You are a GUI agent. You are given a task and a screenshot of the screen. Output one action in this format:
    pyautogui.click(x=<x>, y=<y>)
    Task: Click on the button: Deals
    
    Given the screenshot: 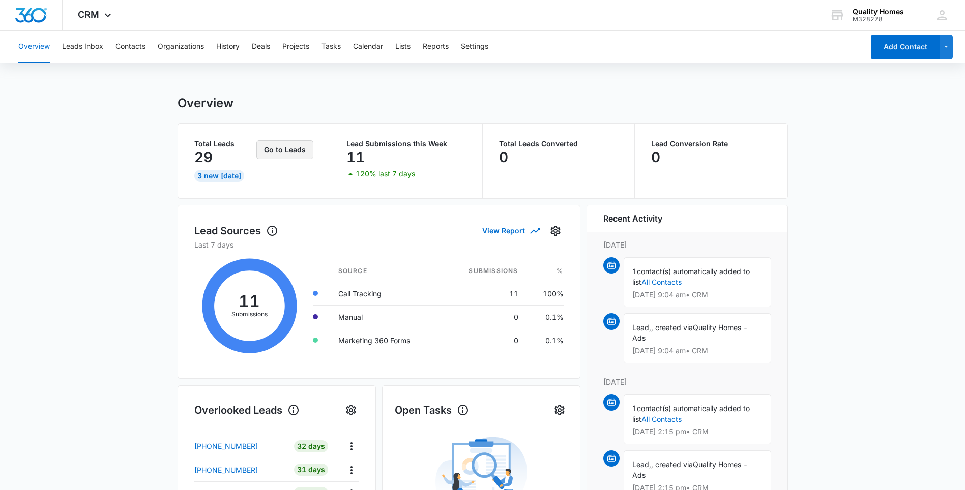 What is the action you would take?
    pyautogui.click(x=261, y=47)
    